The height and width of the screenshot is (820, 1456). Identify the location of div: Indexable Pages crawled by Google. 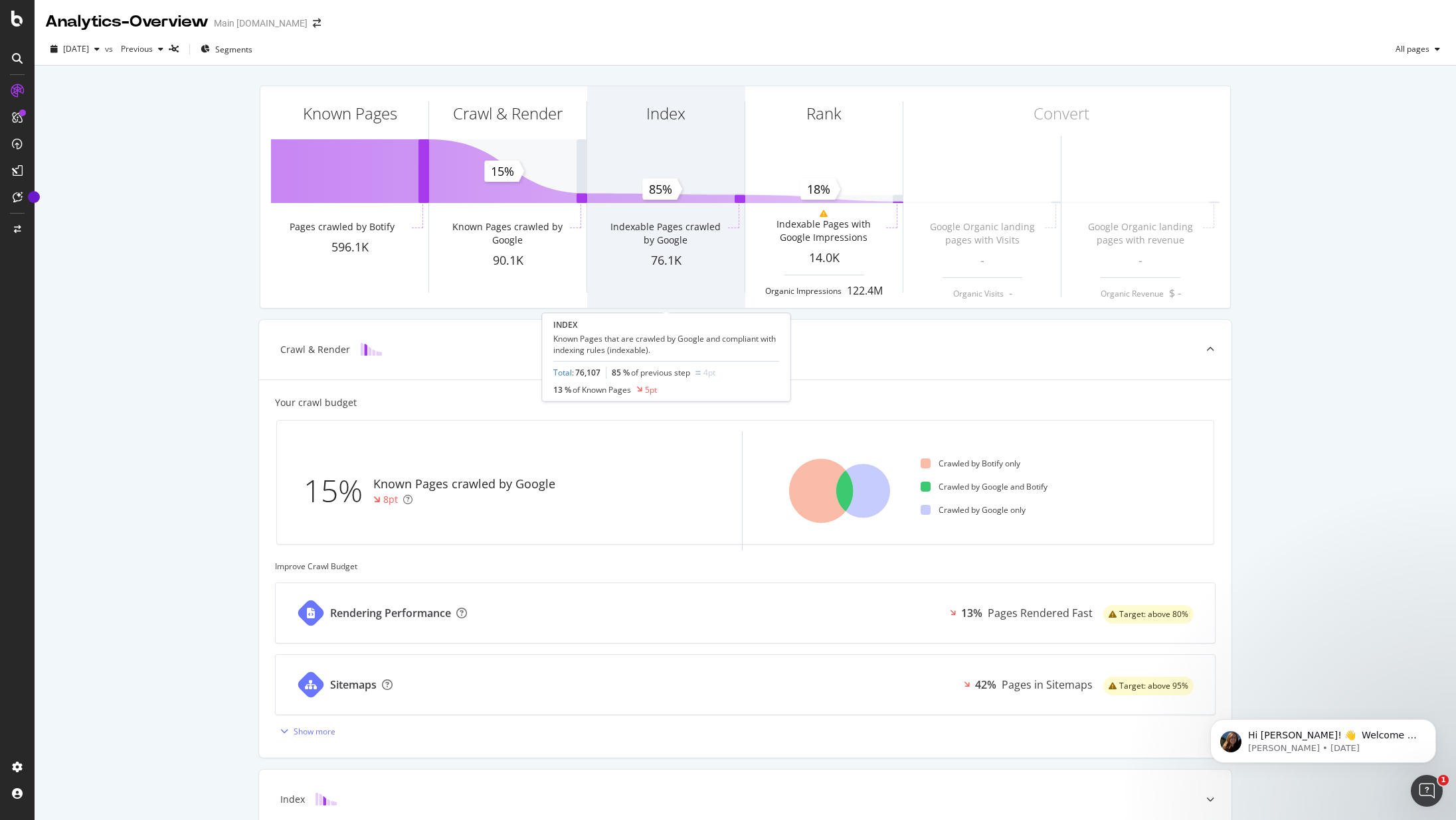
(664, 234).